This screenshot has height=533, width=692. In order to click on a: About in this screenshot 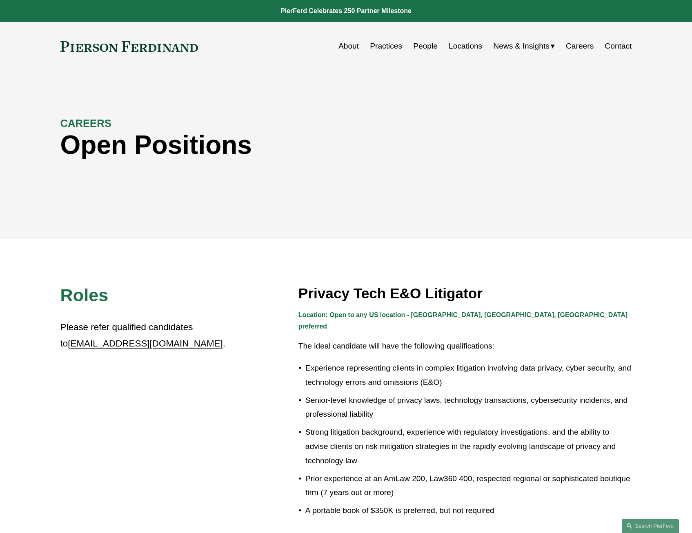, I will do `click(349, 46)`.